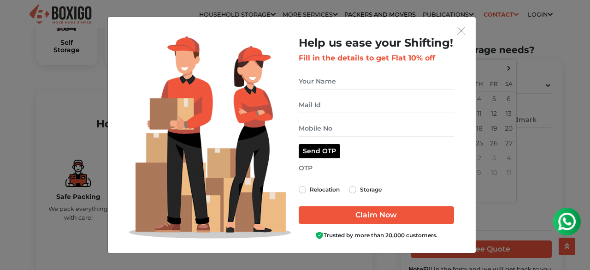  What do you see at coordinates (376, 215) in the screenshot?
I see `input: Claim Now` at bounding box center [376, 215].